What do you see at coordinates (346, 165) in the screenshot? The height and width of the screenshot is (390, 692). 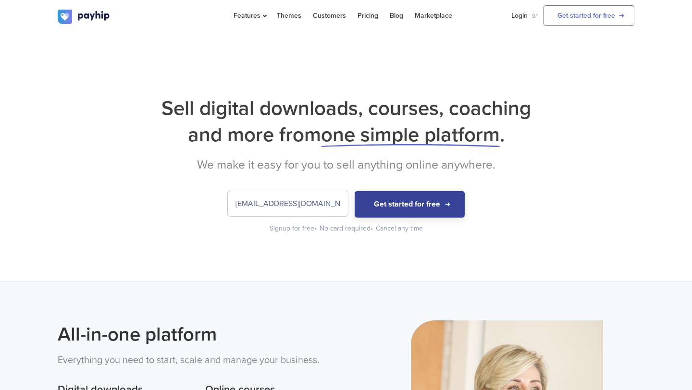 I see `h2: We make it easy for you to sell anything online anywhere.` at bounding box center [346, 165].